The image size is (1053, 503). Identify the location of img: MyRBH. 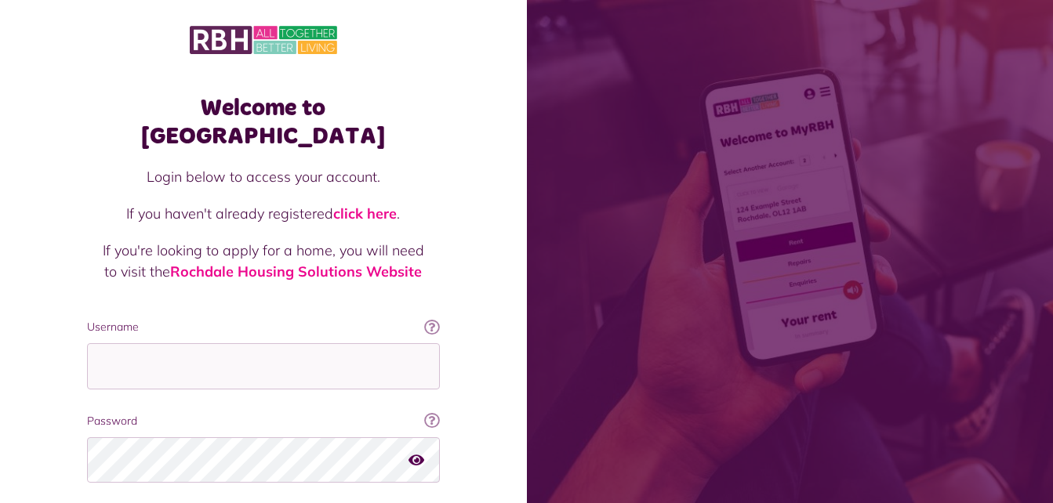
(263, 40).